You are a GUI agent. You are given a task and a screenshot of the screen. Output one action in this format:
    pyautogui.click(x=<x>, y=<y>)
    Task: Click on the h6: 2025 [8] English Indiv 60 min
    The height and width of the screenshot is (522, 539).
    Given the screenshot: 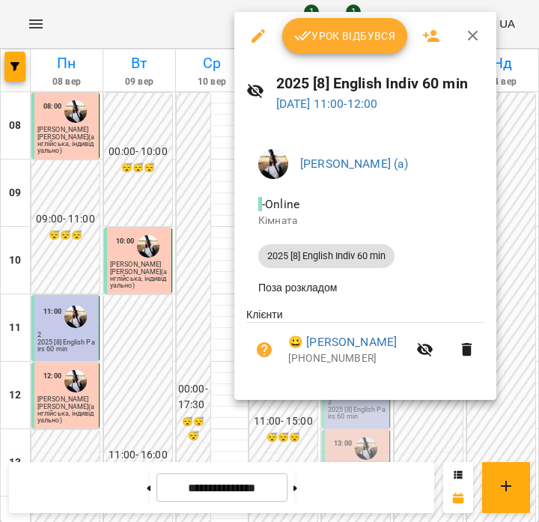 What is the action you would take?
    pyautogui.click(x=380, y=83)
    